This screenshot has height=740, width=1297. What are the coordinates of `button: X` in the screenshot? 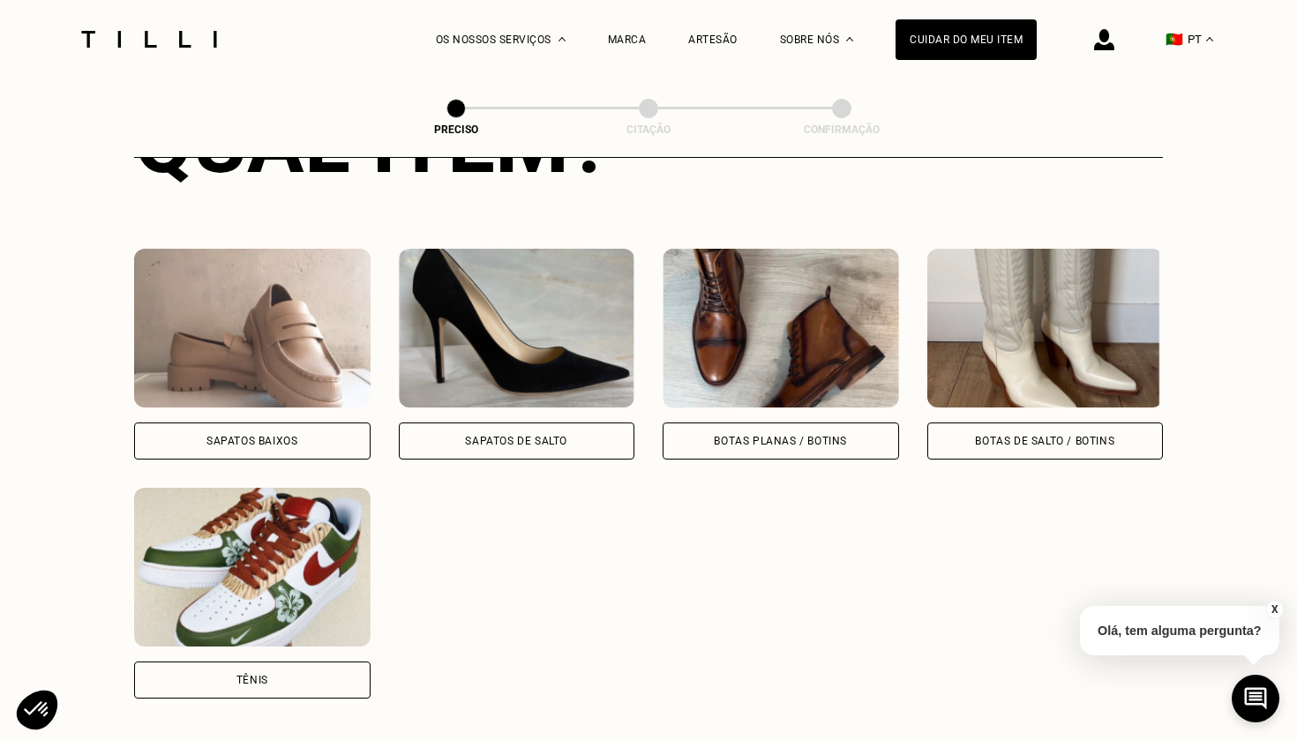 It's located at (1275, 610).